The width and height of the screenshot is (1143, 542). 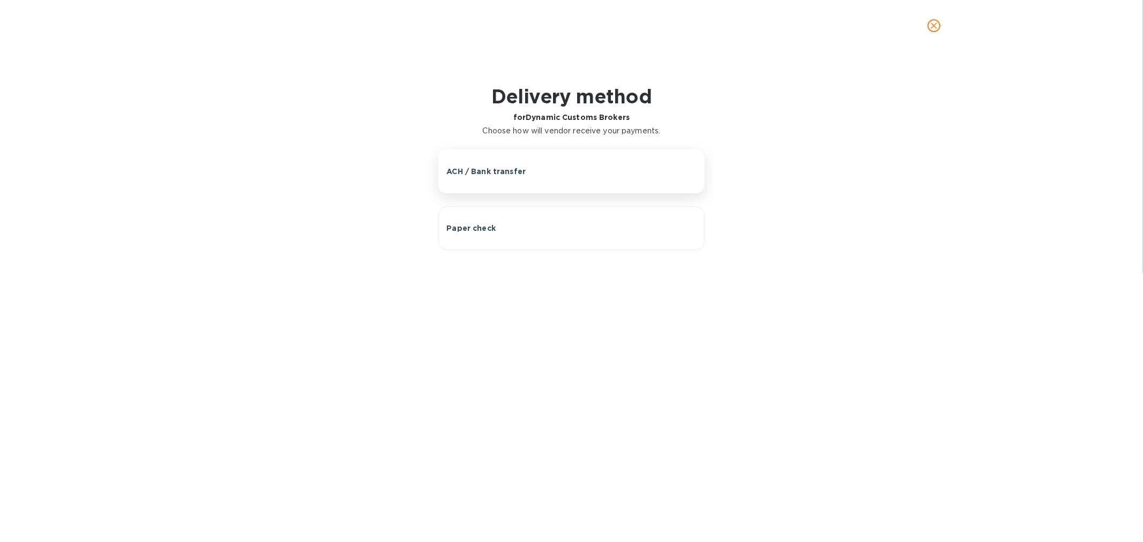 I want to click on p: Paper check, so click(x=471, y=228).